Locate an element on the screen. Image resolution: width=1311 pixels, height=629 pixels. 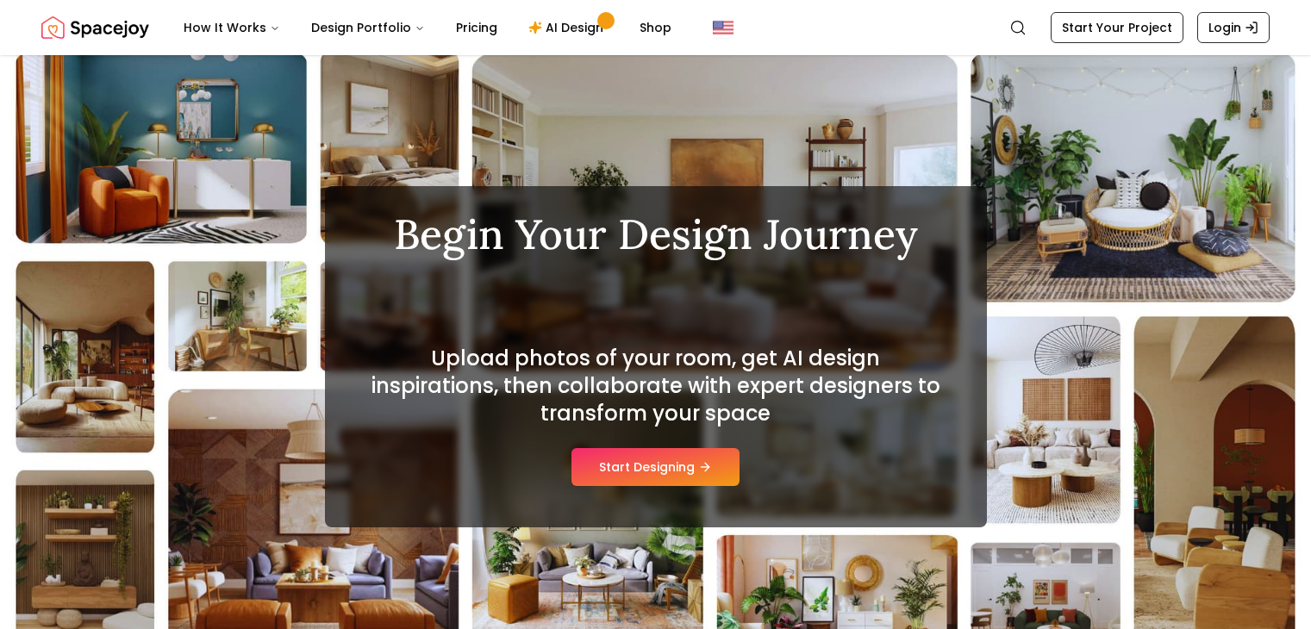
h2: Upload photos of your room, get AI design inspirations, then collaborate with expert designers to... is located at coordinates (656, 386).